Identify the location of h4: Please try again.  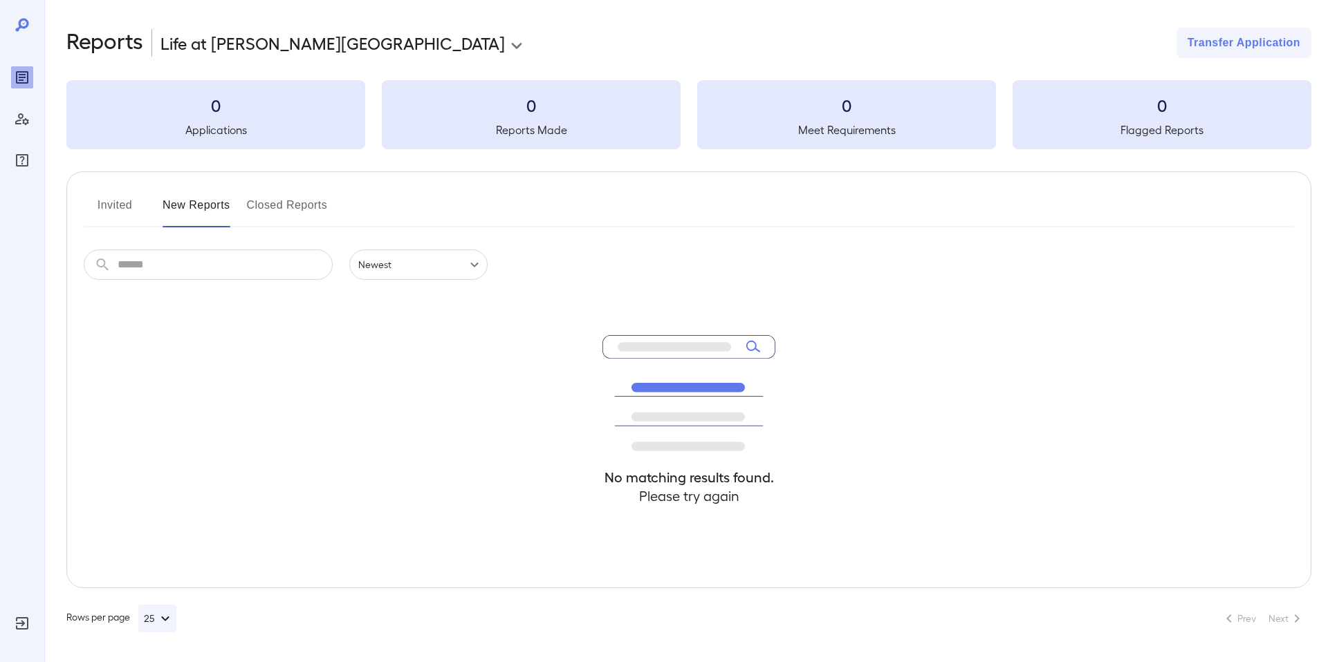
(689, 496).